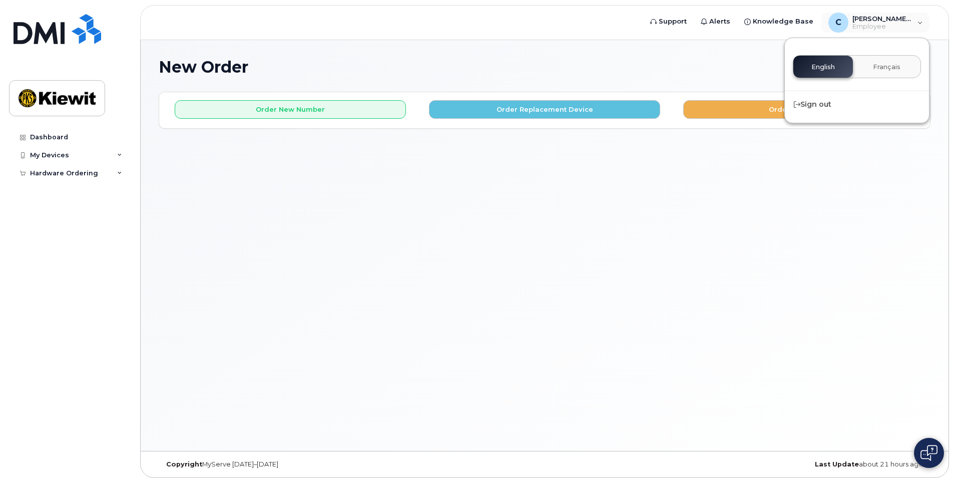 This screenshot has width=954, height=478. Describe the element at coordinates (545, 109) in the screenshot. I see `button: Order Replacement Device` at that location.